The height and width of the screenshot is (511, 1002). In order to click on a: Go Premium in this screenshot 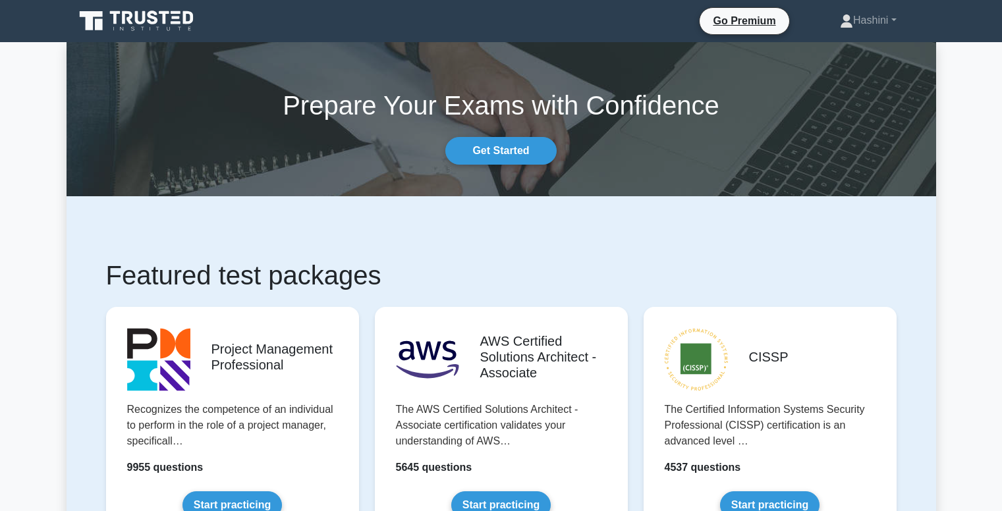, I will do `click(744, 20)`.